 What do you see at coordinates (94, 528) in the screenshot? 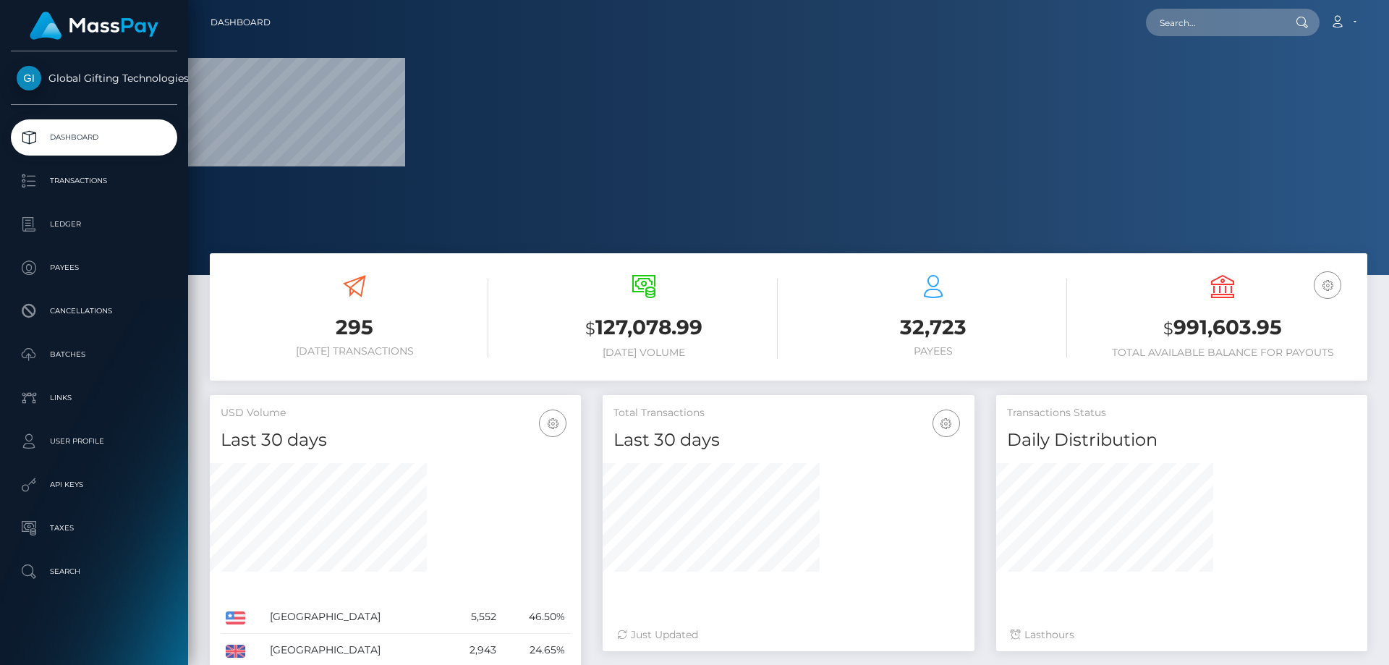
I see `p: Taxes` at bounding box center [94, 528].